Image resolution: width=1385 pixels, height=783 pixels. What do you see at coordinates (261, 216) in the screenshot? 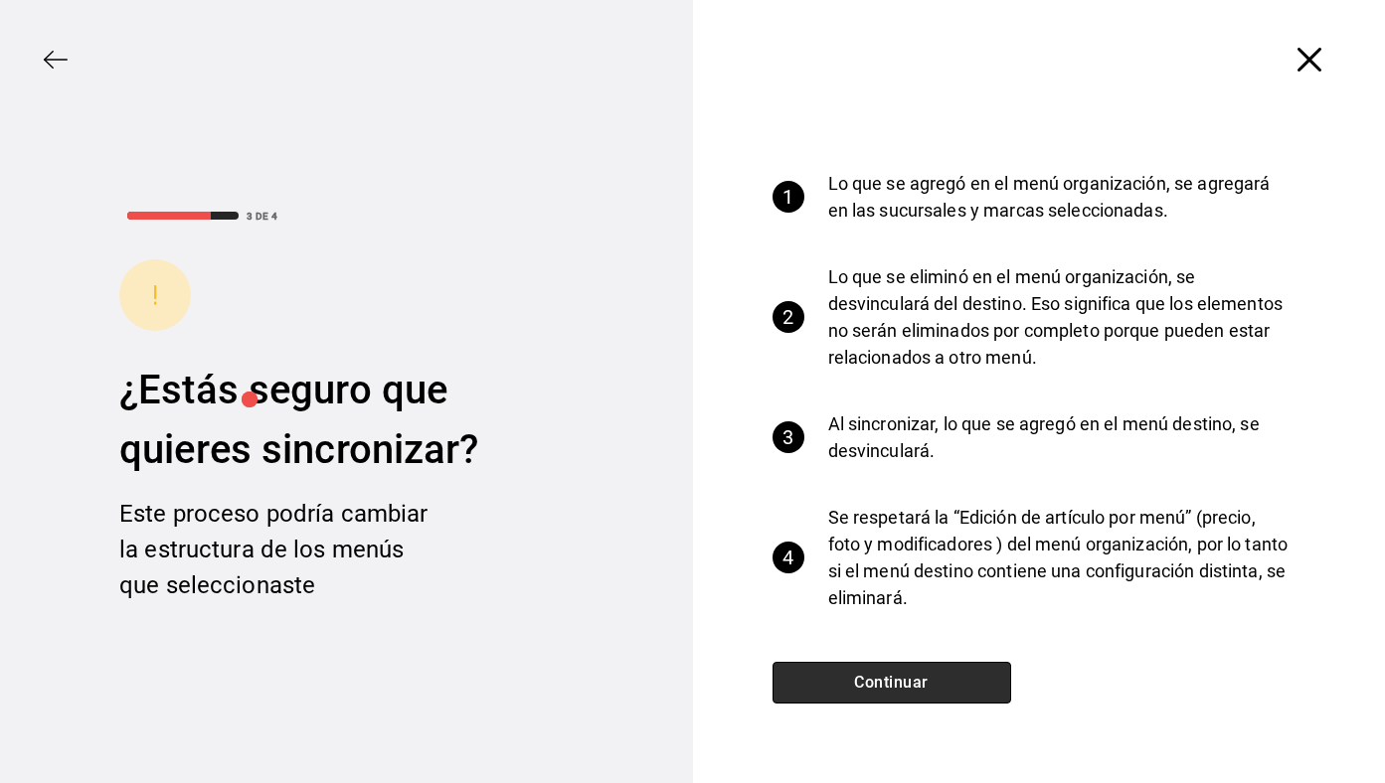
I see `div: 3 DE 4` at bounding box center [261, 216].